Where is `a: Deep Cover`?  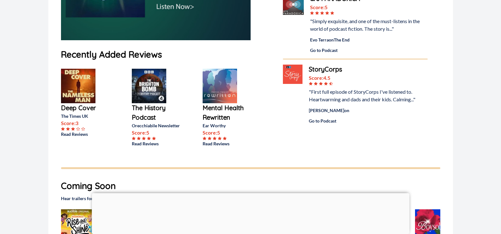 a: Deep Cover is located at coordinates (86, 108).